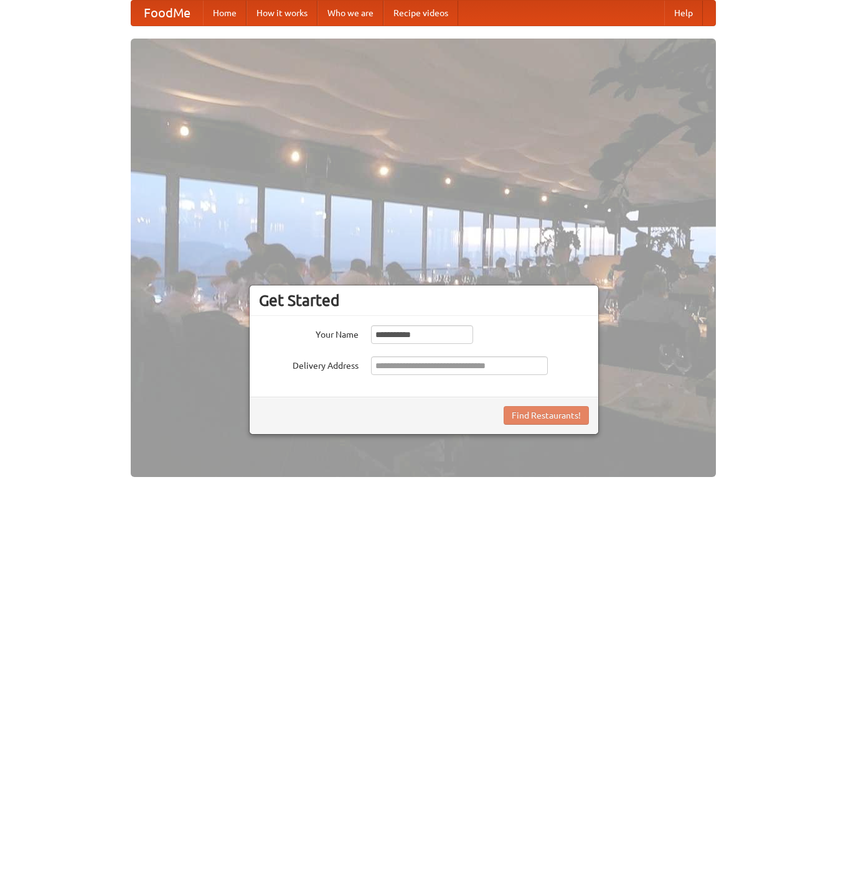 This screenshot has width=846, height=880. I want to click on h3: Get Started, so click(424, 301).